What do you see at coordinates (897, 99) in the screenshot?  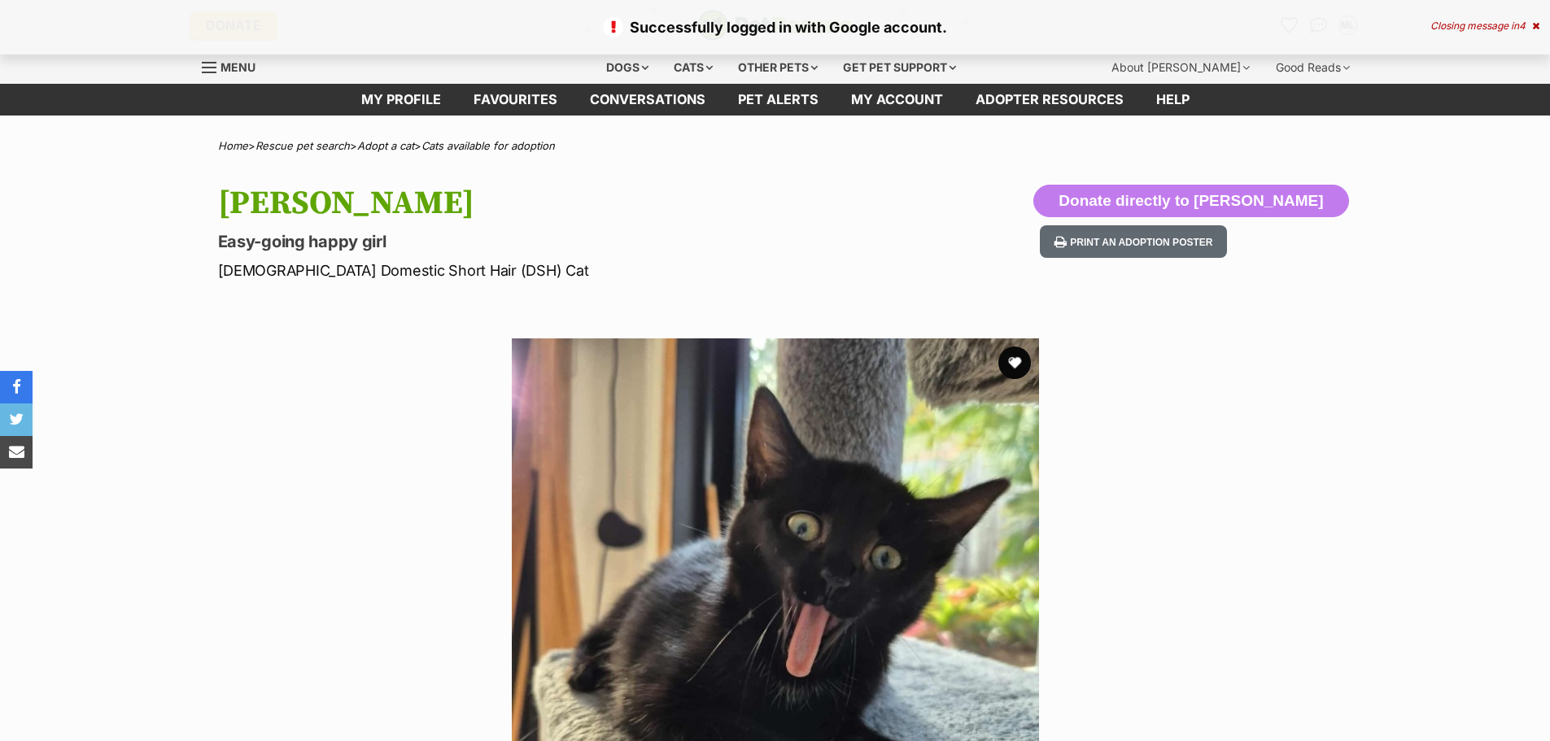 I see `a: My account` at bounding box center [897, 99].